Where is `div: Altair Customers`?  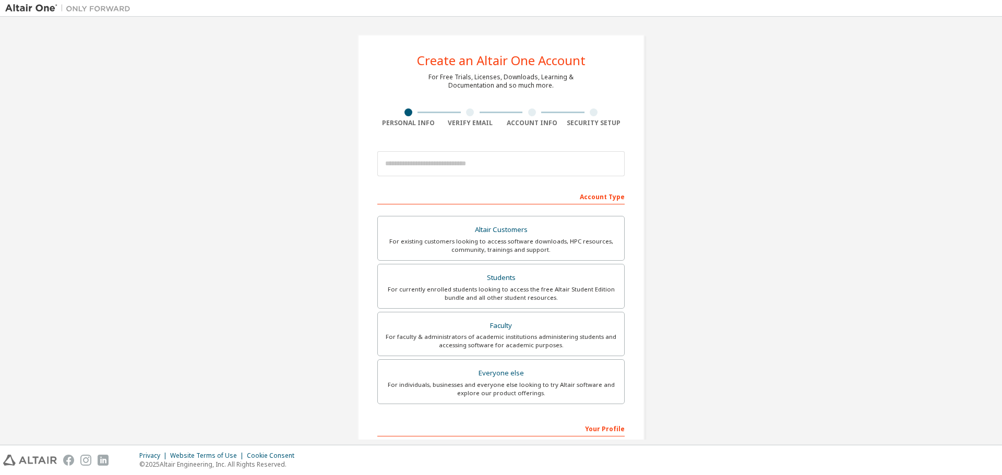
div: Altair Customers is located at coordinates (501, 230).